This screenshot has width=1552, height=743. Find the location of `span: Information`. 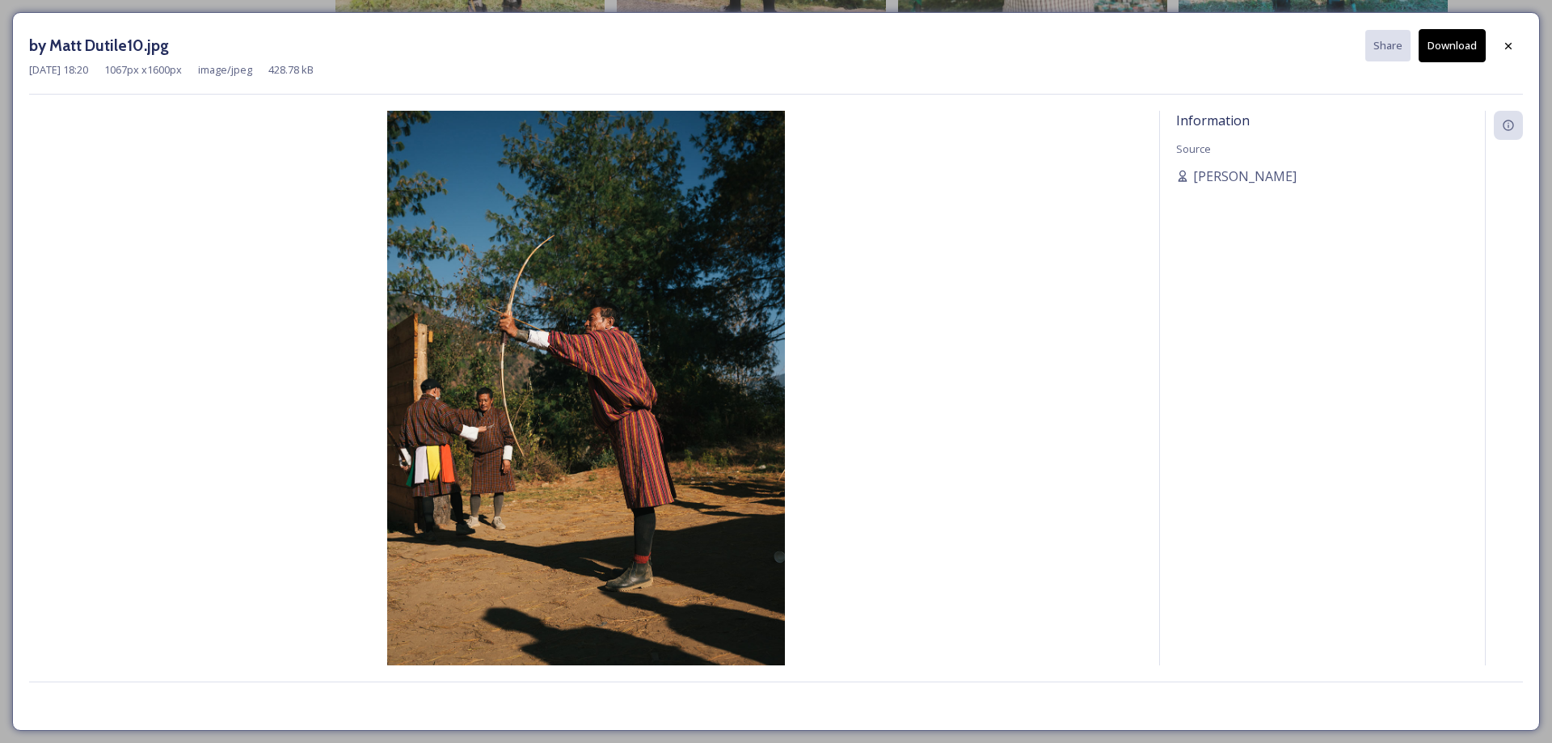

span: Information is located at coordinates (1212, 120).